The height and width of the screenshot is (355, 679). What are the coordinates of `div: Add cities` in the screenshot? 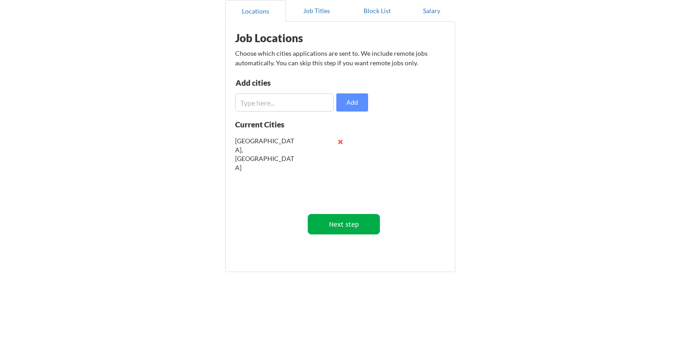 It's located at (282, 83).